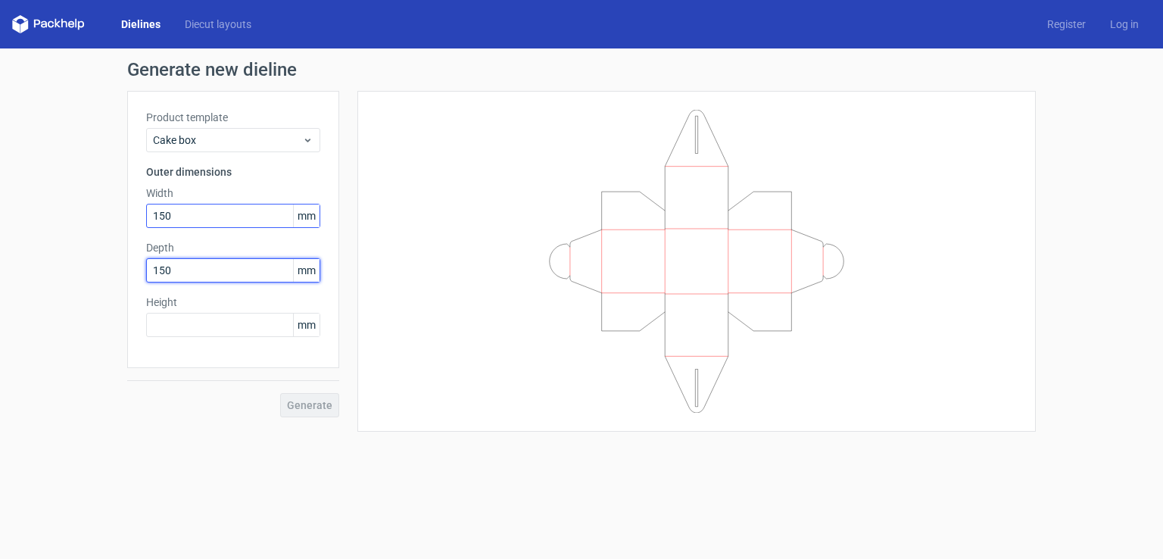 The width and height of the screenshot is (1163, 559). What do you see at coordinates (218, 24) in the screenshot?
I see `a: Diecut layouts` at bounding box center [218, 24].